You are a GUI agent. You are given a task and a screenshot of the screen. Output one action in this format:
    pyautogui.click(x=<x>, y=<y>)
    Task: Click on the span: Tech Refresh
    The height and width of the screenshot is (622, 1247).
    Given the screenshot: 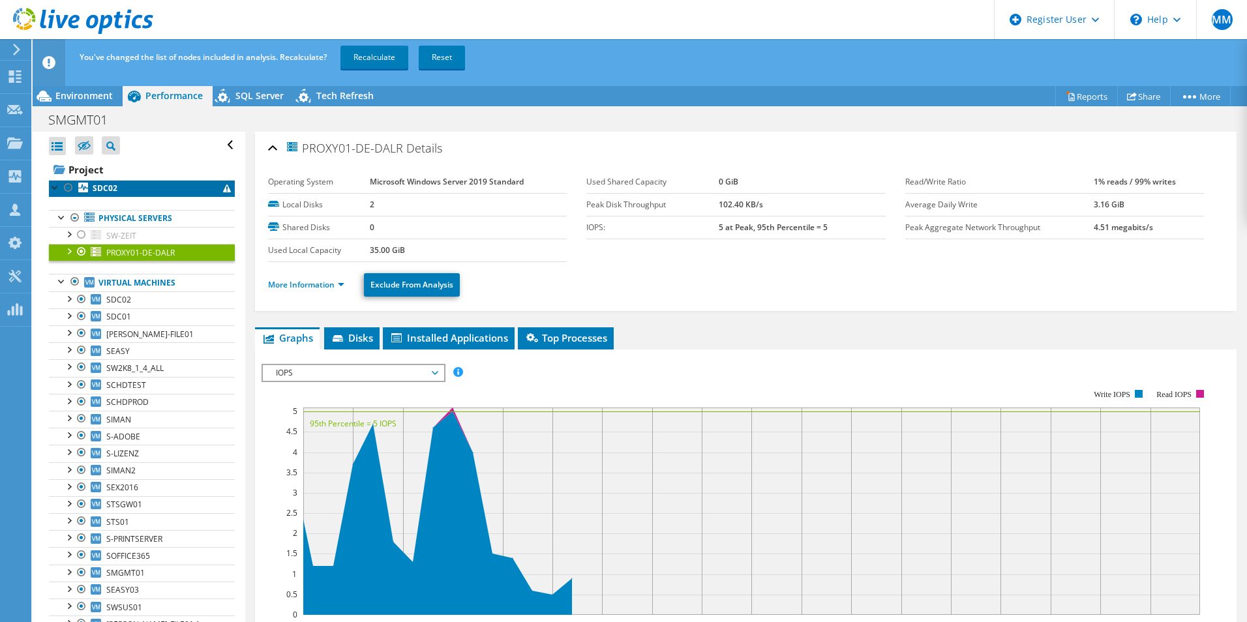 What is the action you would take?
    pyautogui.click(x=345, y=95)
    